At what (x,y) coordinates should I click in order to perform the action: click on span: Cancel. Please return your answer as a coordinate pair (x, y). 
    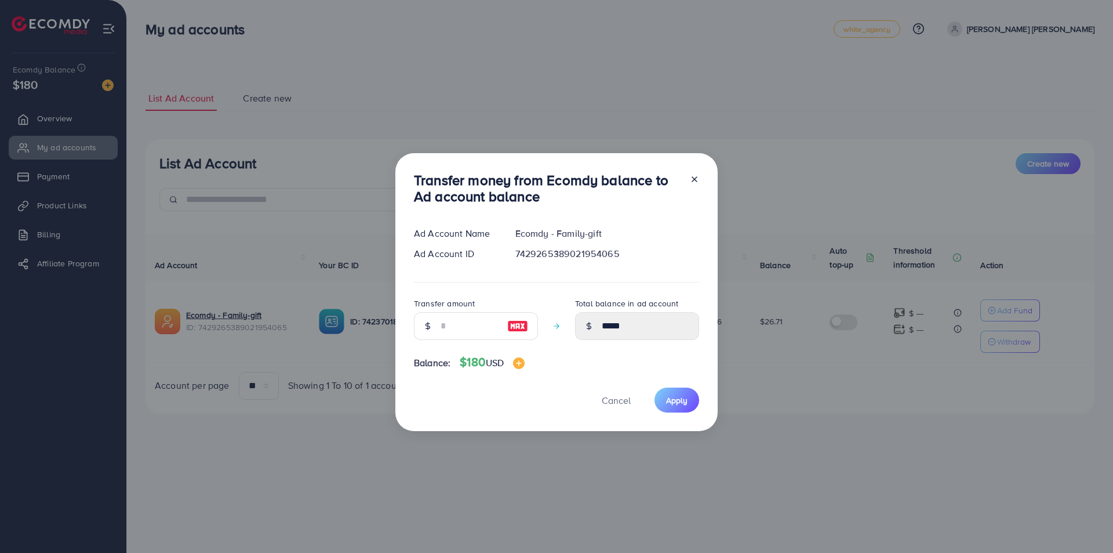
    Looking at the image, I should click on (616, 400).